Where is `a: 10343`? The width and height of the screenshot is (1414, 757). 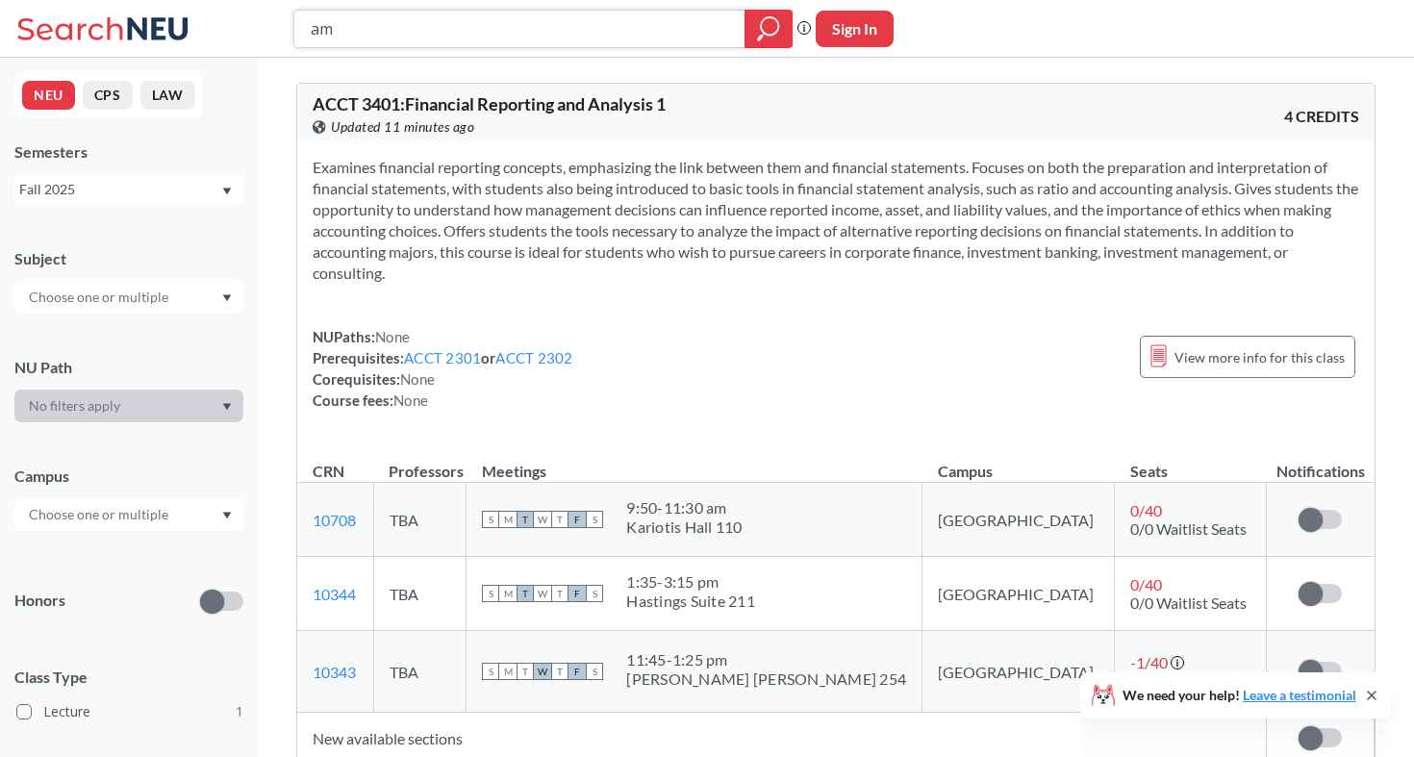
a: 10343 is located at coordinates (334, 671).